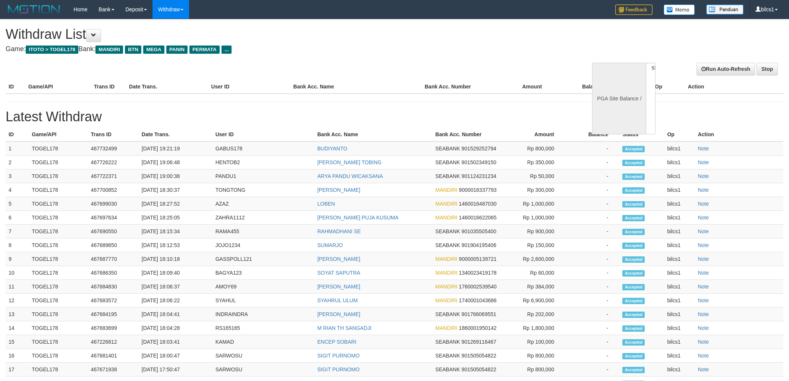  Describe the element at coordinates (642, 134) in the screenshot. I see `th: Status` at that location.